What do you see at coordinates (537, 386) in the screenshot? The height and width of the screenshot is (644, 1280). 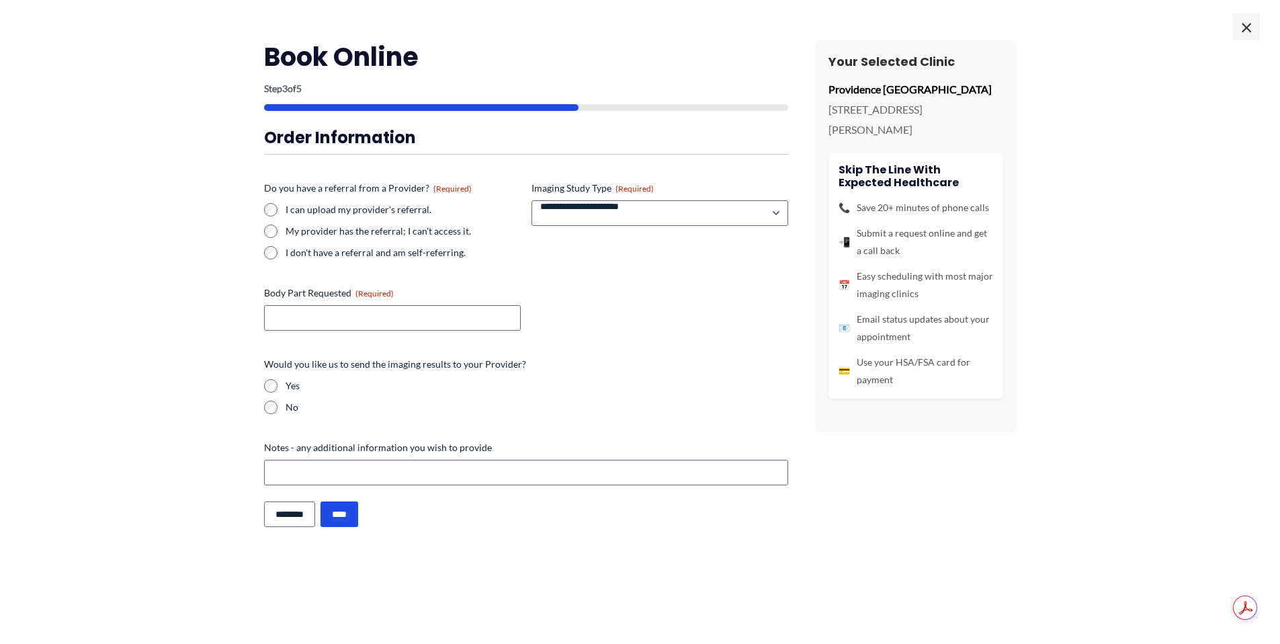 I see `label: Yes` at bounding box center [537, 386].